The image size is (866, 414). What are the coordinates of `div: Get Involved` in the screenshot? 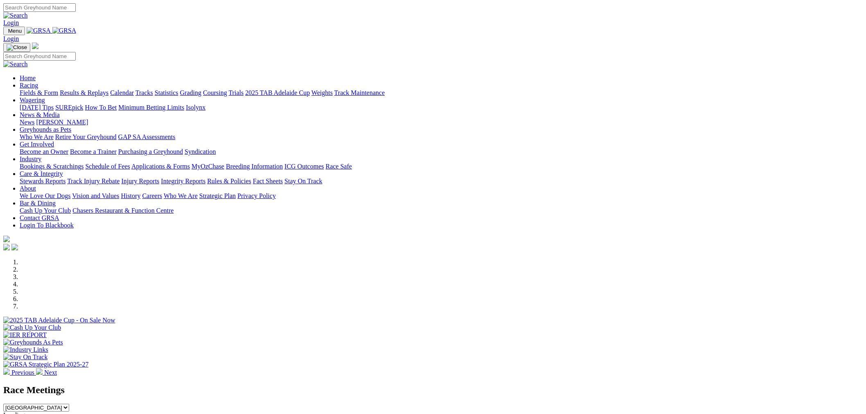 It's located at (441, 152).